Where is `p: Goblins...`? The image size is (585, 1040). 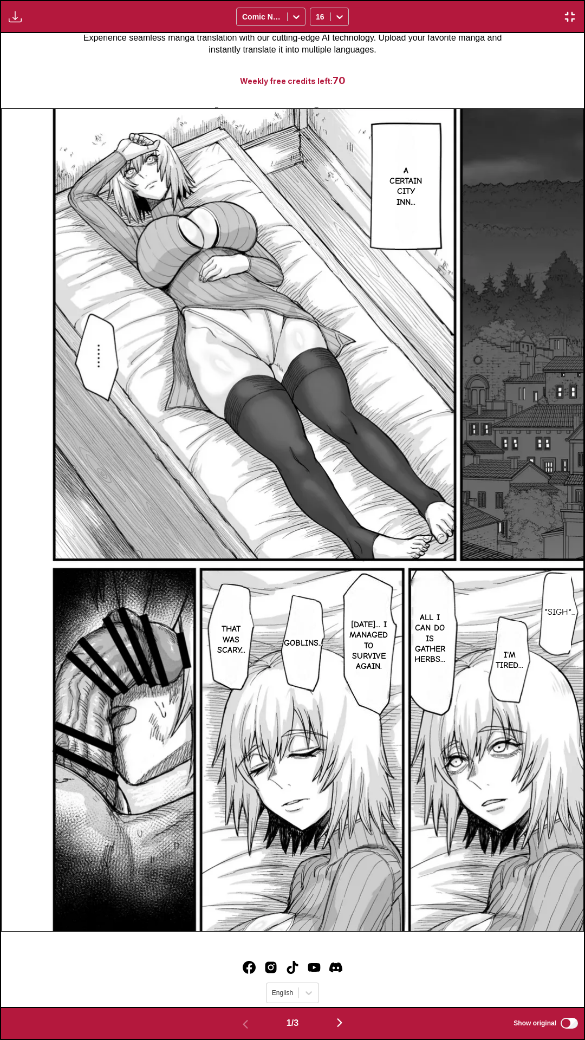 p: Goblins... is located at coordinates (303, 643).